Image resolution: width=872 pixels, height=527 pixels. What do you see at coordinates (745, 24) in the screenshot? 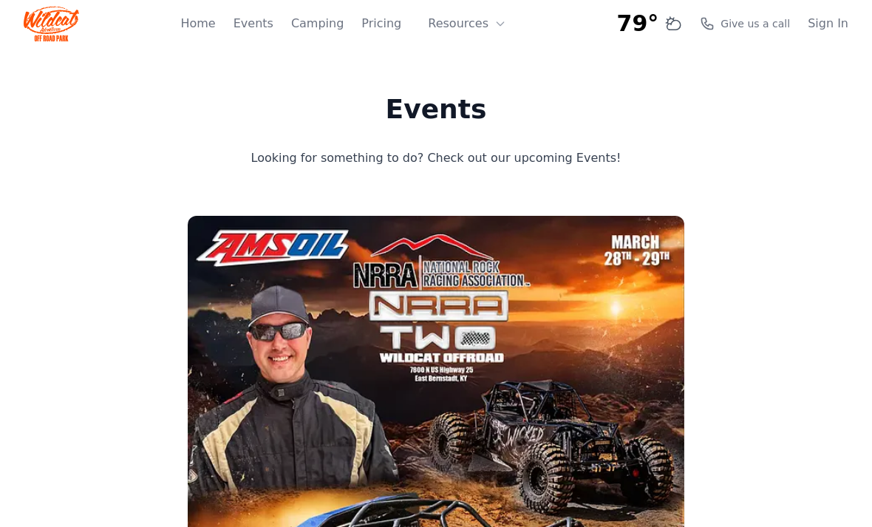
I see `a: Give us a call` at bounding box center [745, 24].